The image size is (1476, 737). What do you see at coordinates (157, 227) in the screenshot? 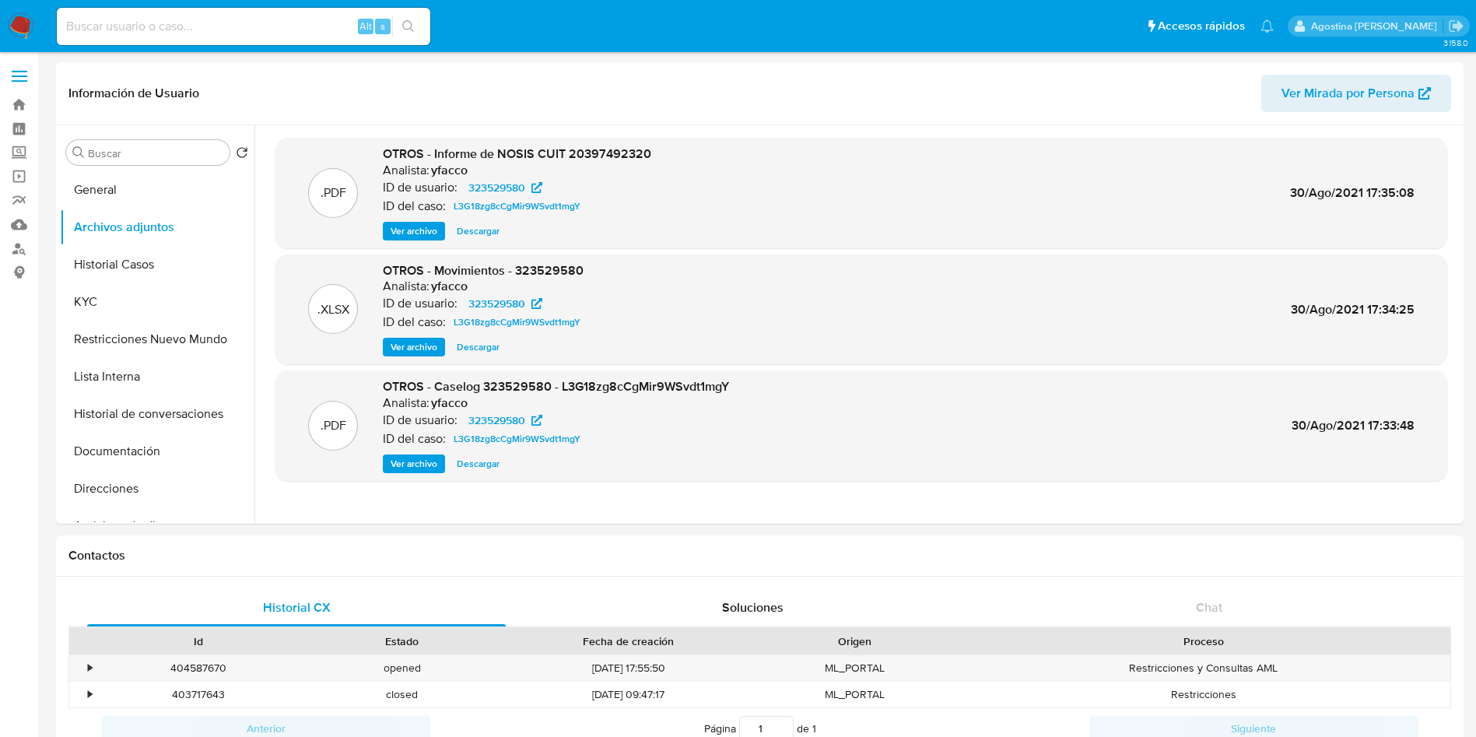
I see `button: Archivos adjuntos` at bounding box center [157, 227].